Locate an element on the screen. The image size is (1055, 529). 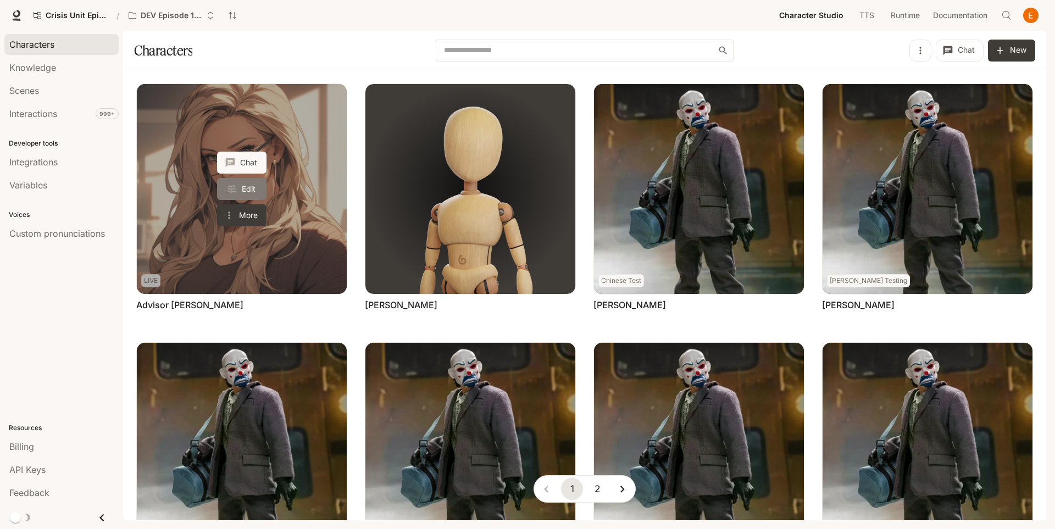
button: New is located at coordinates (1012, 51).